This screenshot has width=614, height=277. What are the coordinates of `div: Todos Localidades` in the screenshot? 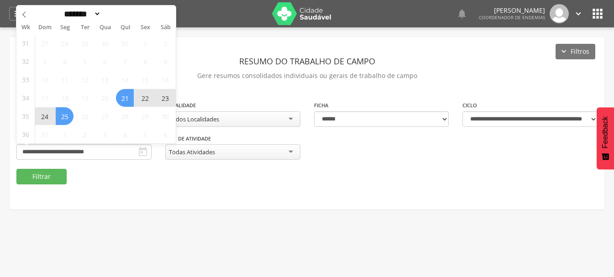 It's located at (194, 119).